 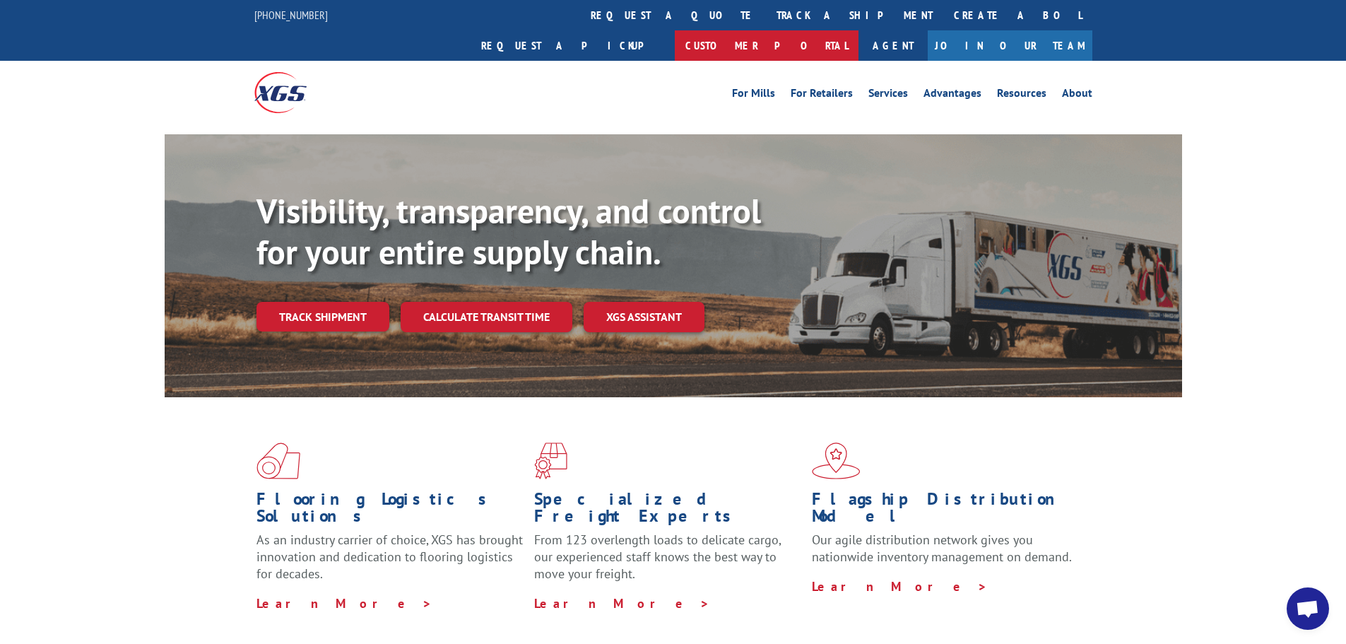 I want to click on a: Track shipment, so click(x=323, y=316).